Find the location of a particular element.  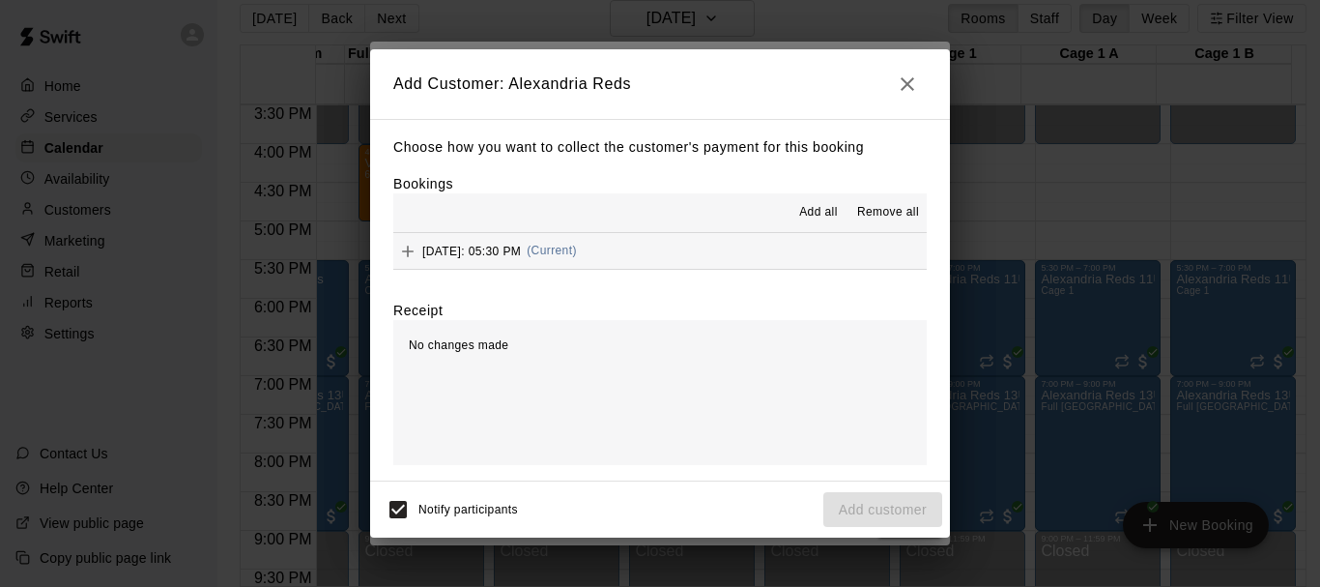

p: Choose how you want to collect the customer's payment for this booking is located at coordinates (660, 147).